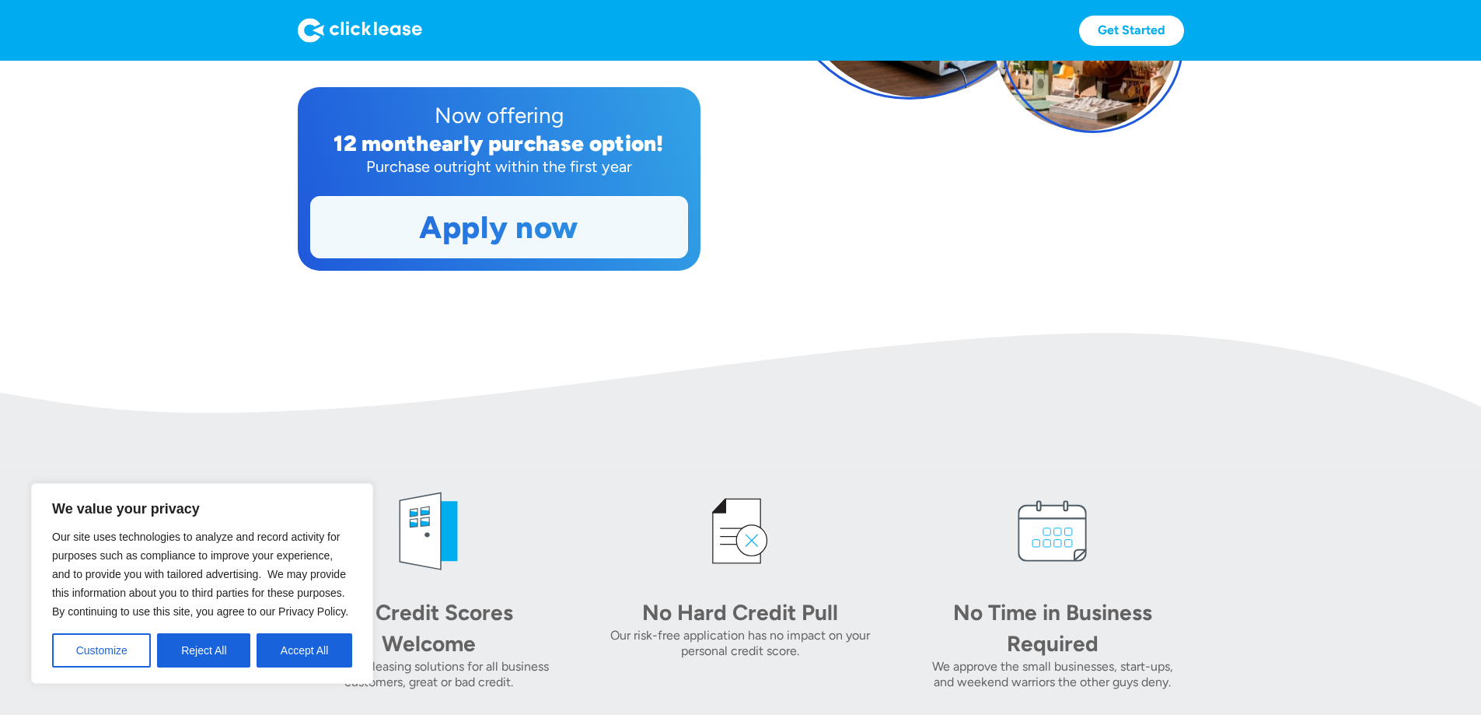 This screenshot has height=715, width=1481. I want to click on span: Our site uses technologies to analyze and record activity for purposes such as compliance to impr..., so click(200, 574).